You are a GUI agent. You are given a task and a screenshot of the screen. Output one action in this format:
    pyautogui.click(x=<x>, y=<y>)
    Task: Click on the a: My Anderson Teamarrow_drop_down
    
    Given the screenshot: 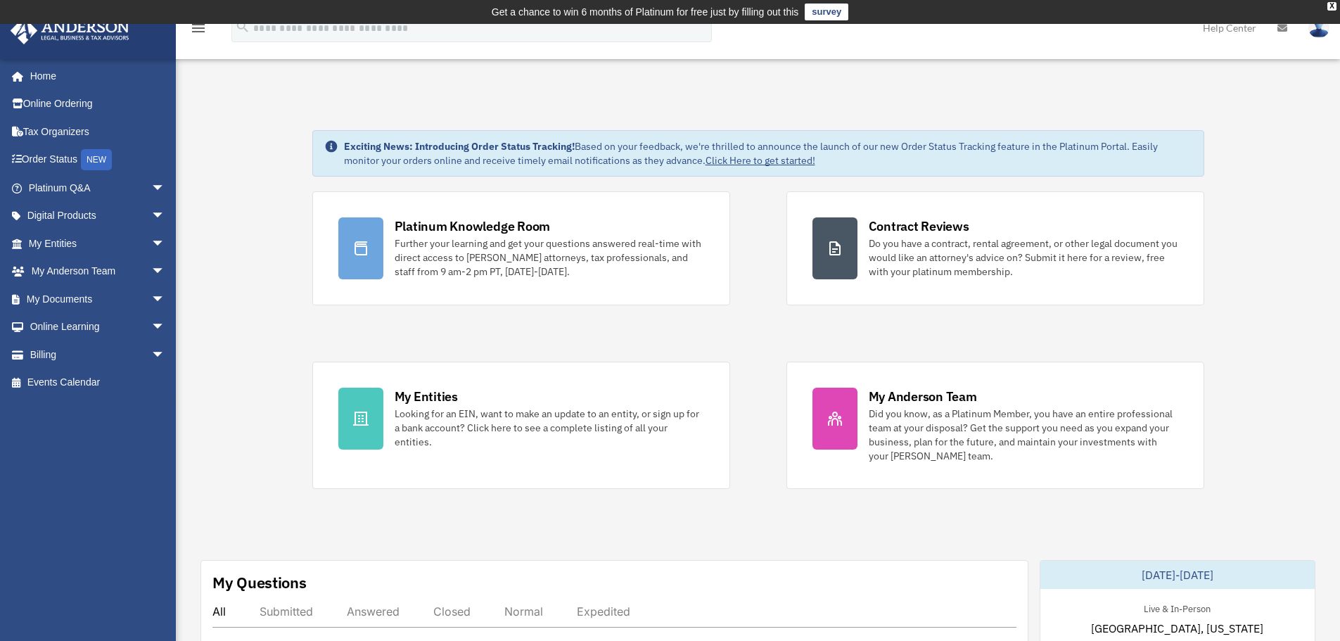 What is the action you would take?
    pyautogui.click(x=98, y=272)
    